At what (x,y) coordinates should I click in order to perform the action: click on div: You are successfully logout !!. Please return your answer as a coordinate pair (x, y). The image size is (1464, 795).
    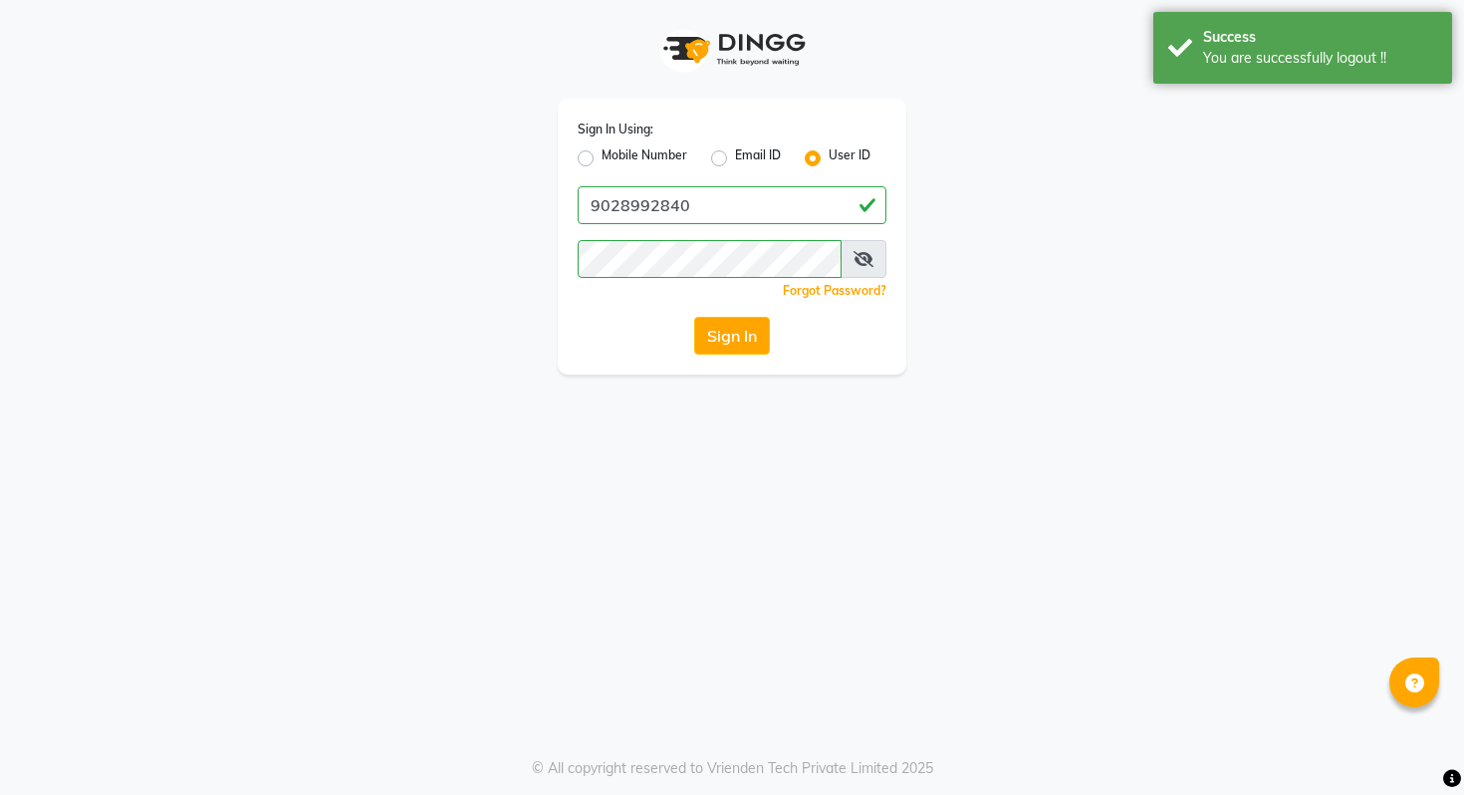
    Looking at the image, I should click on (1320, 58).